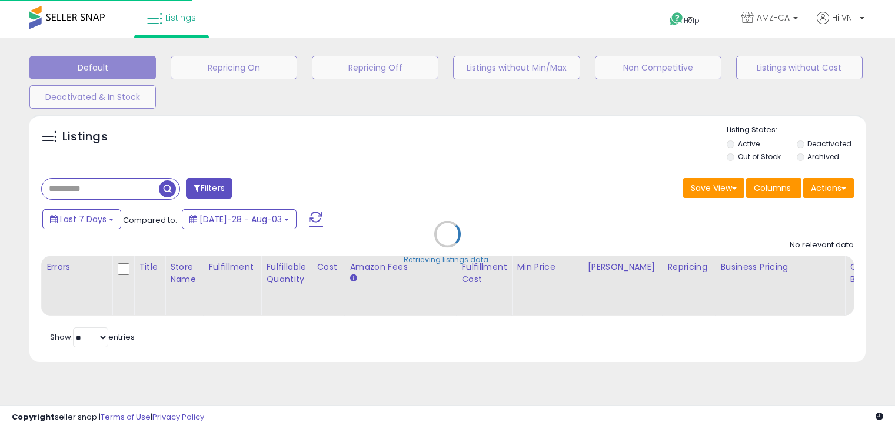 The height and width of the screenshot is (429, 895). I want to click on button: Listings without Min/Max, so click(516, 68).